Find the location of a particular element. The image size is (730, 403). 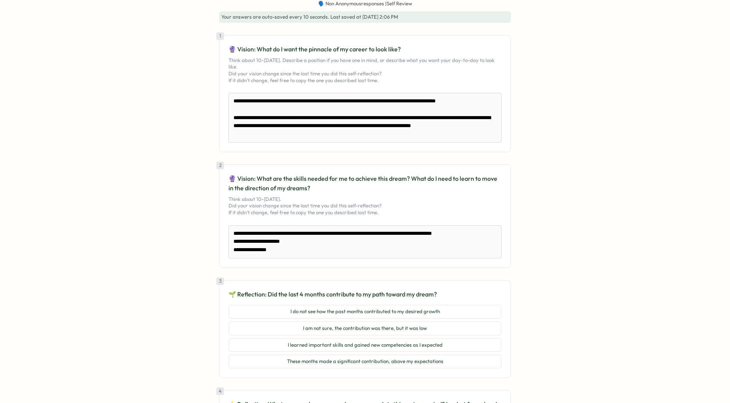

button: I learned important skills and gained new competencies as I expected is located at coordinates (365, 345).